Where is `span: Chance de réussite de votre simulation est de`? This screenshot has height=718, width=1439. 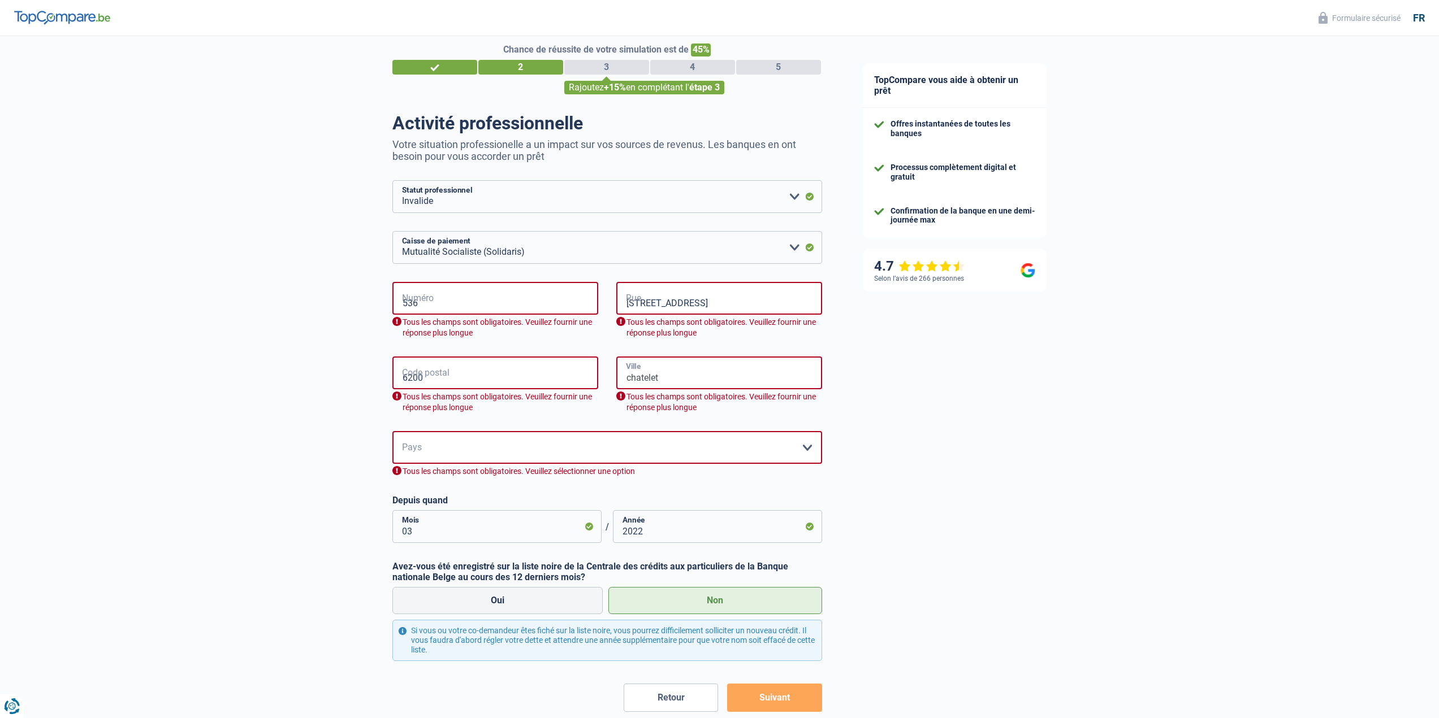 span: Chance de réussite de votre simulation est de is located at coordinates (596, 49).